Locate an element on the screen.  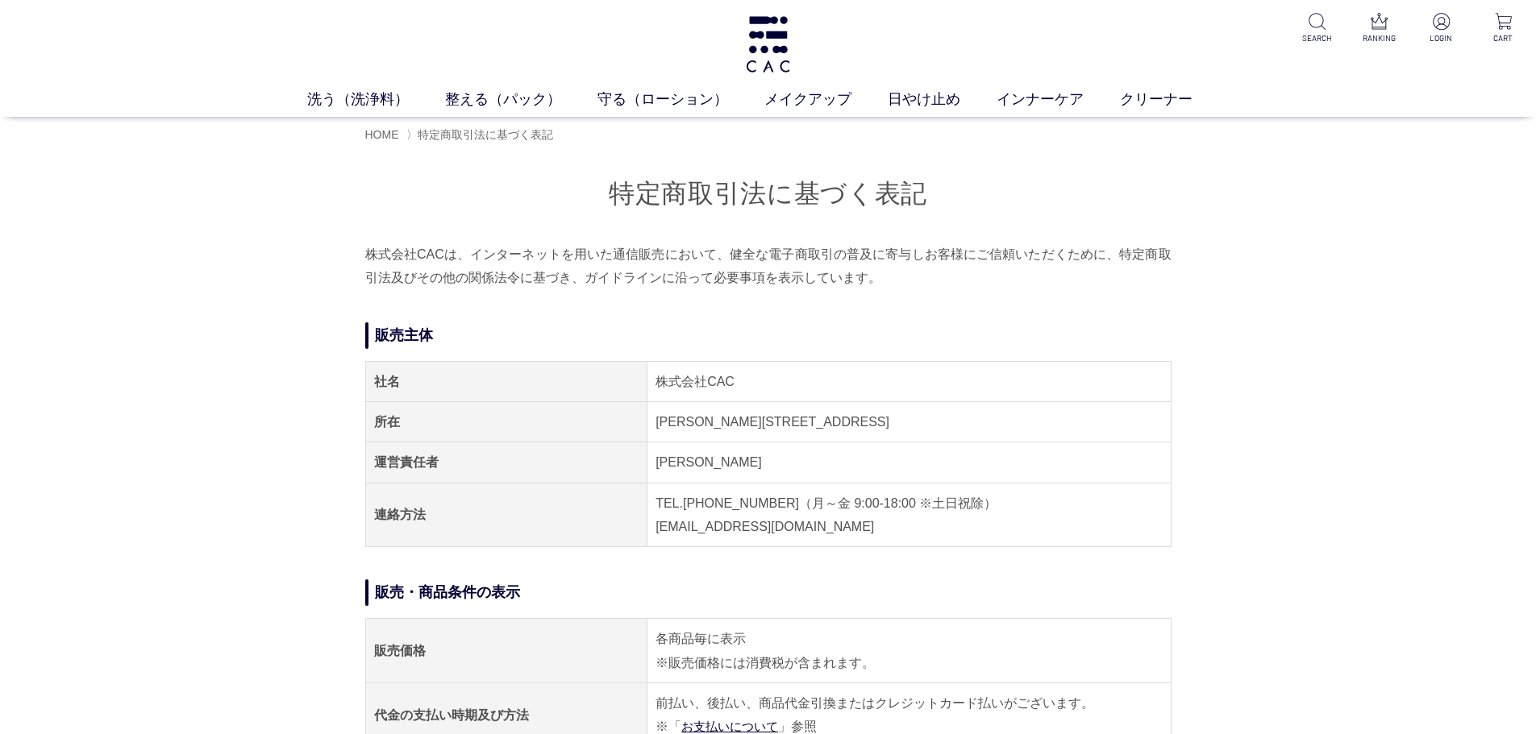
a: 守る（ローション） is located at coordinates (680, 99).